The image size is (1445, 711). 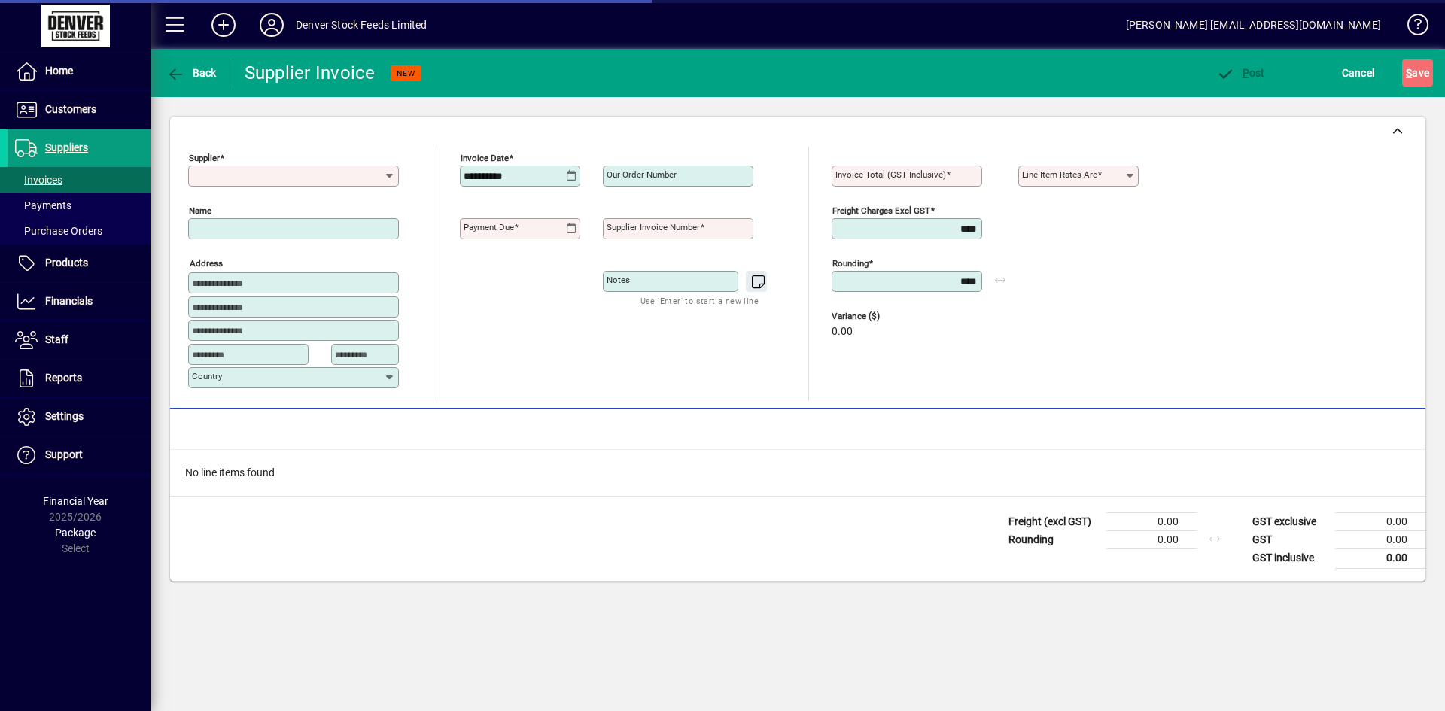 What do you see at coordinates (56, 340) in the screenshot?
I see `span: Staff` at bounding box center [56, 340].